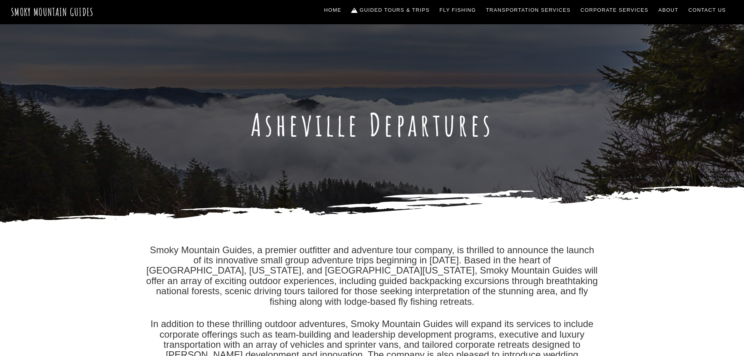  Describe the element at coordinates (391, 10) in the screenshot. I see `a: Guided Tours & Trips` at that location.